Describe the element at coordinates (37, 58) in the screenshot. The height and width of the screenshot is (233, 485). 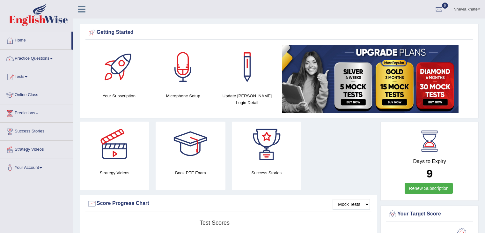
I see `a: Practice Questions` at that location.